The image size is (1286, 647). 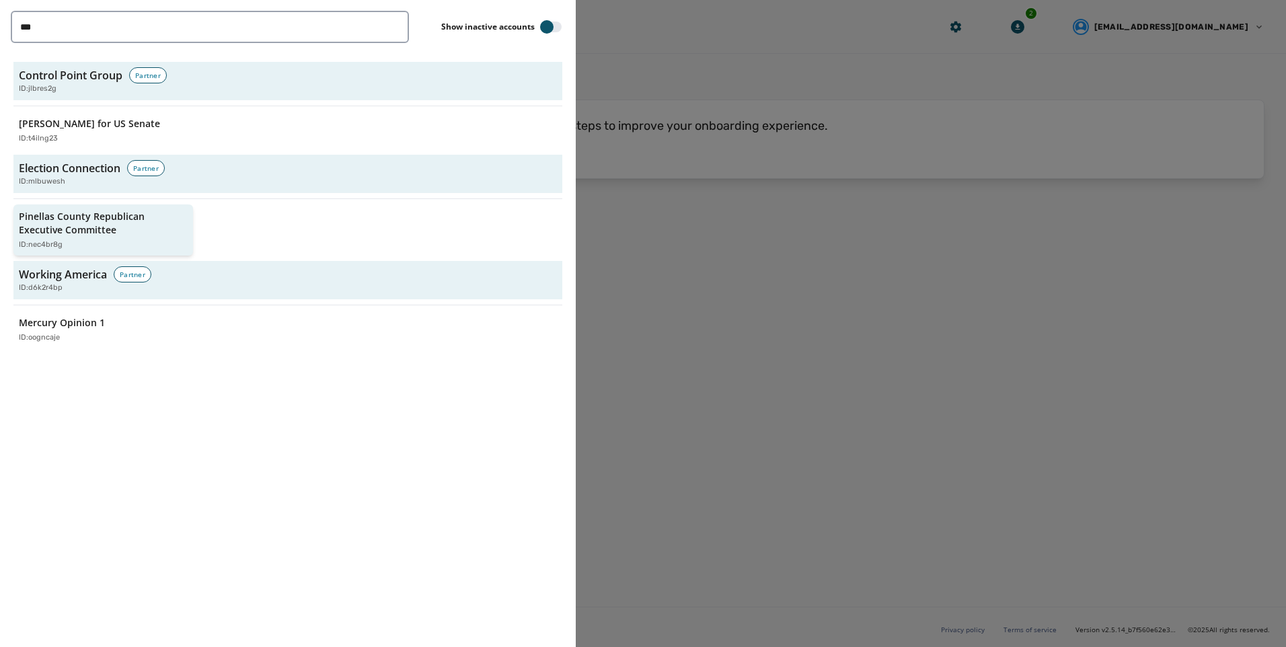 I want to click on span: ID: mlbuwesh, so click(x=42, y=182).